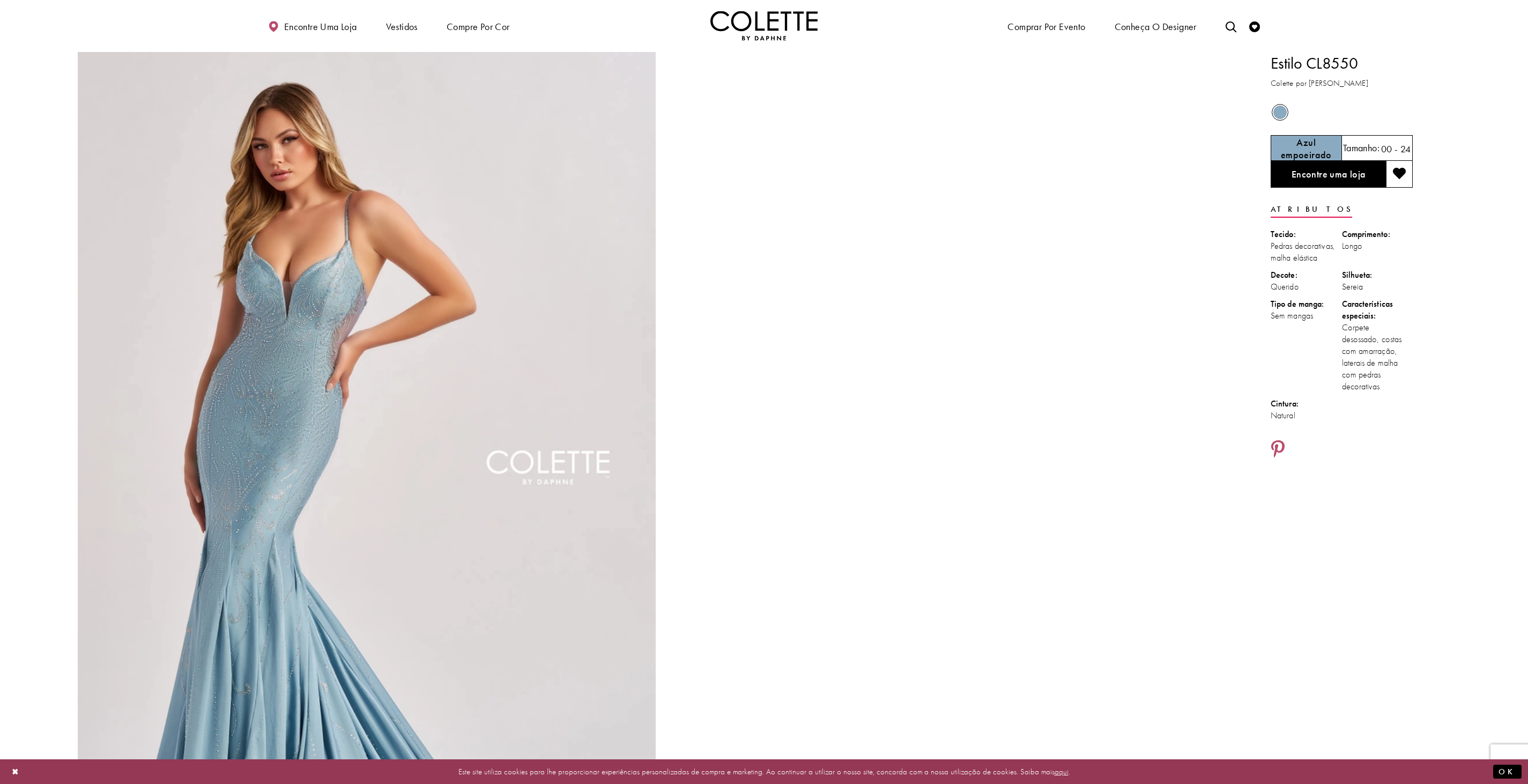  What do you see at coordinates (1356, 274) in the screenshot?
I see `font: Silhueta:` at bounding box center [1356, 274].